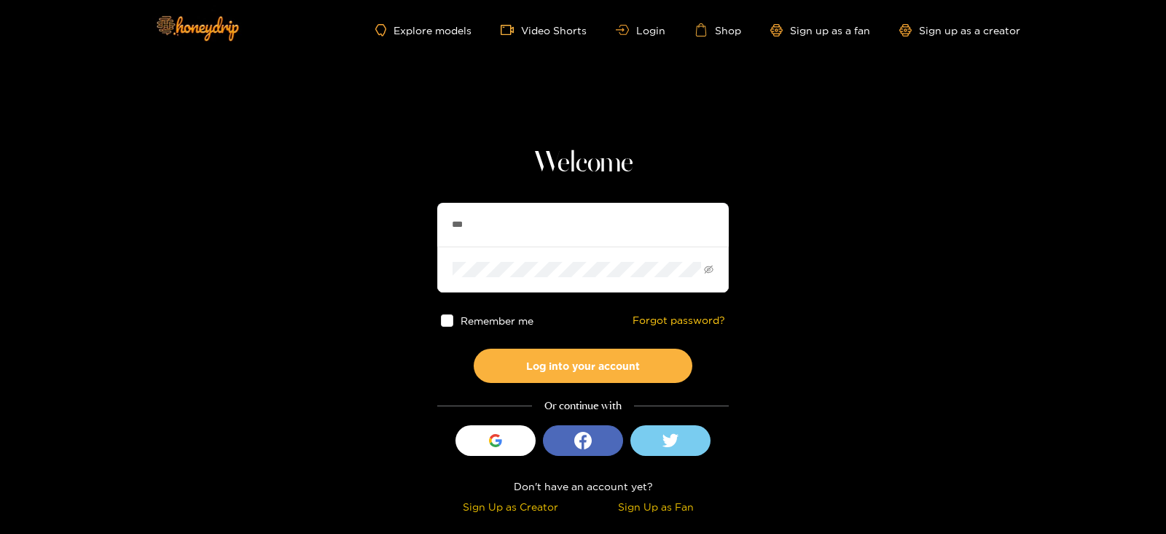  Describe the element at coordinates (583, 485) in the screenshot. I see `div: Don't have an account yet?` at that location.